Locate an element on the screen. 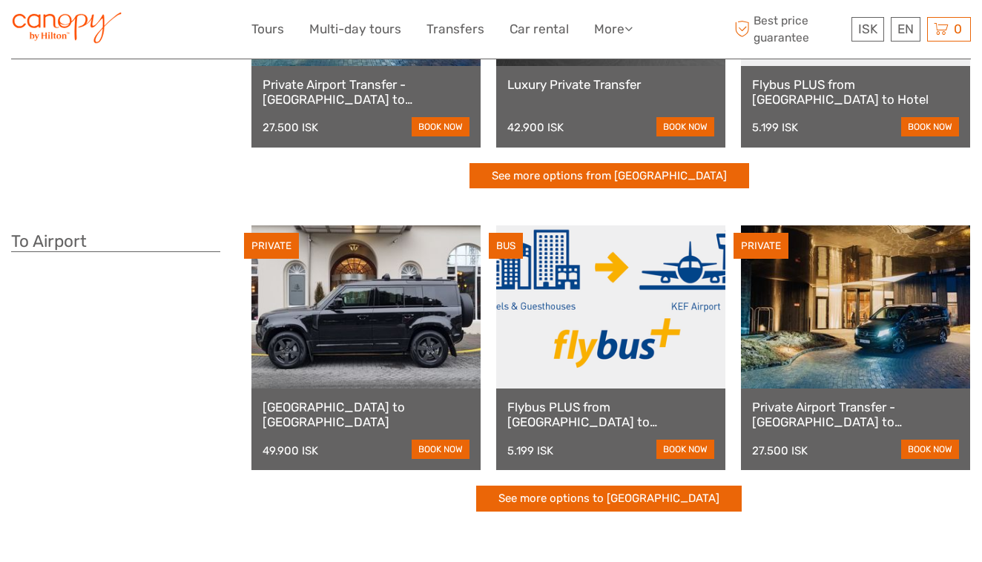 The width and height of the screenshot is (982, 562). div: 42.900 ISK is located at coordinates (536, 128).